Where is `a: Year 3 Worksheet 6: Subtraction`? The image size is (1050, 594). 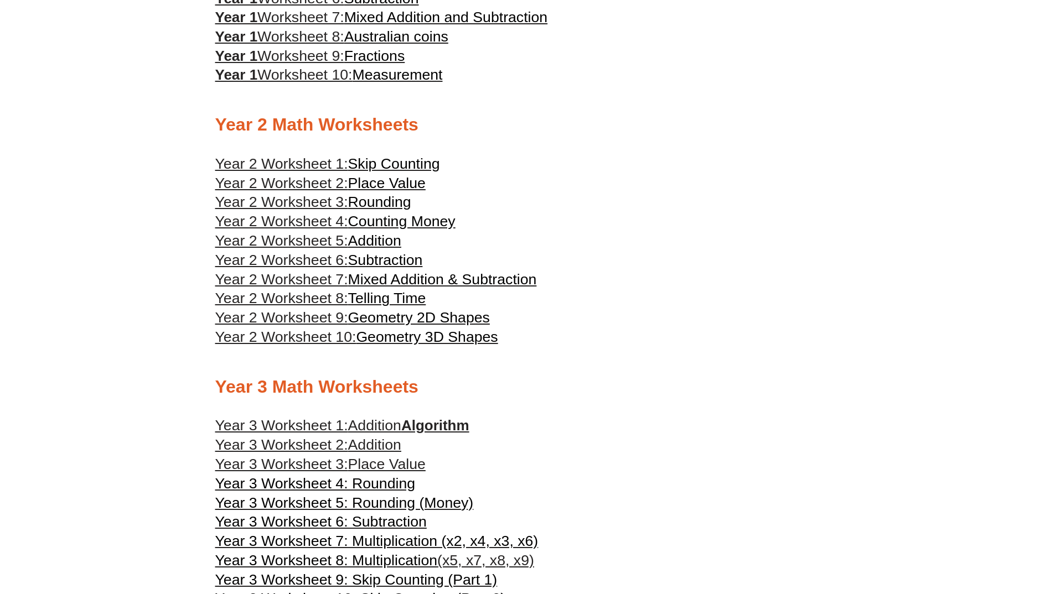
a: Year 3 Worksheet 6: Subtraction is located at coordinates (321, 522).